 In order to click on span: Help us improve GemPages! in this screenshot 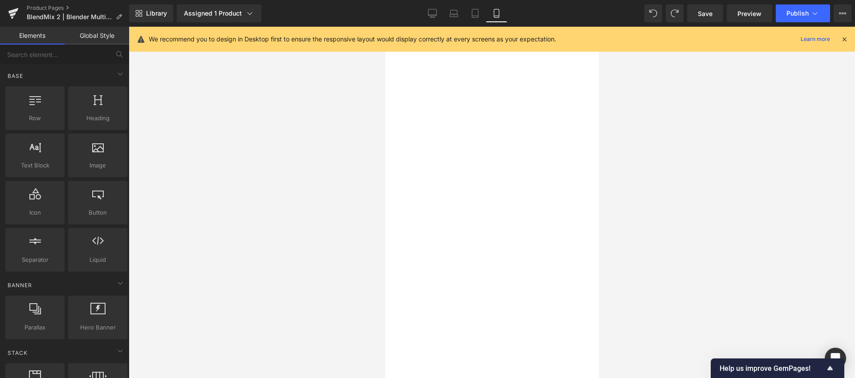, I will do `click(772, 368)`.